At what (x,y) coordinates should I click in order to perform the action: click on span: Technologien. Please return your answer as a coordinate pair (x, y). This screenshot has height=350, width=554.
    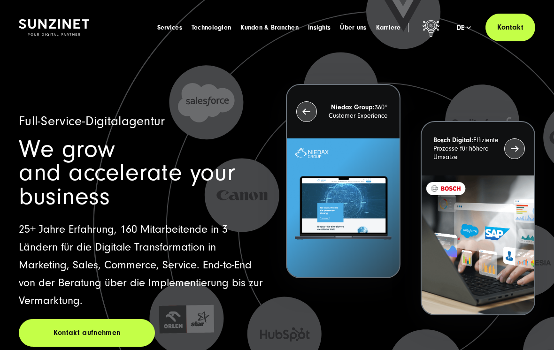
    Looking at the image, I should click on (211, 28).